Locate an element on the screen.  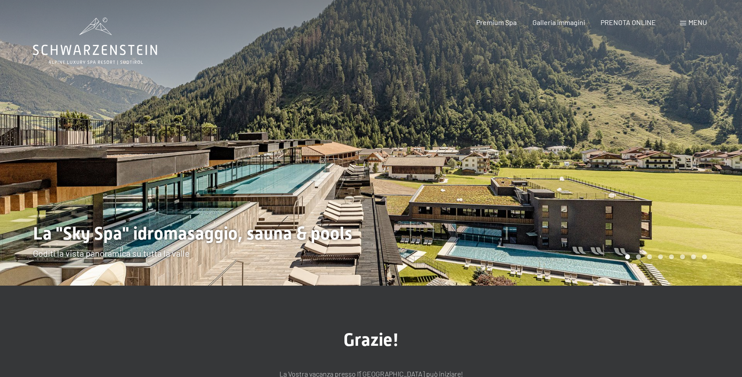
div: Carousel Page 3 is located at coordinates (649, 257).